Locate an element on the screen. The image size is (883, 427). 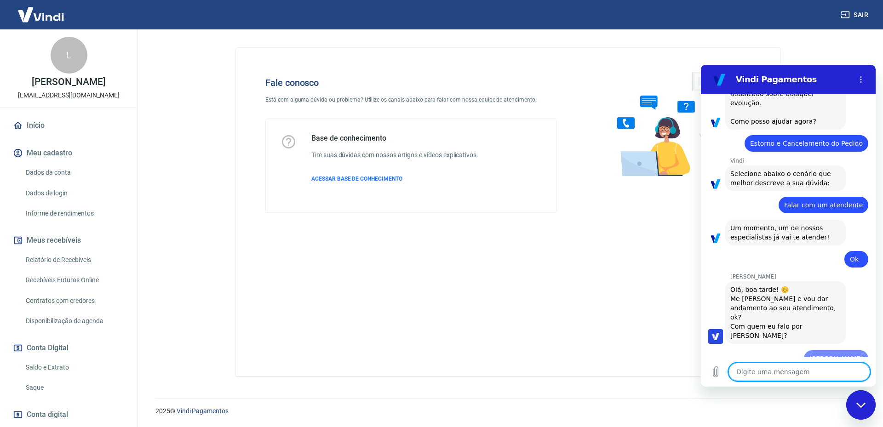
a: Saldo e Extrato is located at coordinates (74, 367).